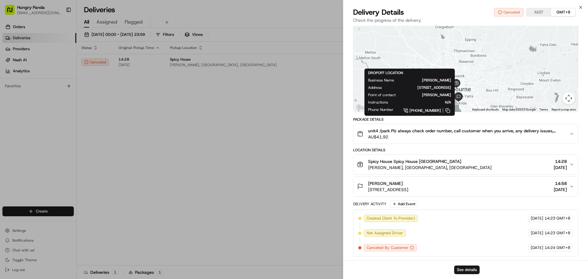 The width and height of the screenshot is (588, 279). What do you see at coordinates (381, 110) in the screenshot?
I see `span: Phone Number` at bounding box center [381, 110].